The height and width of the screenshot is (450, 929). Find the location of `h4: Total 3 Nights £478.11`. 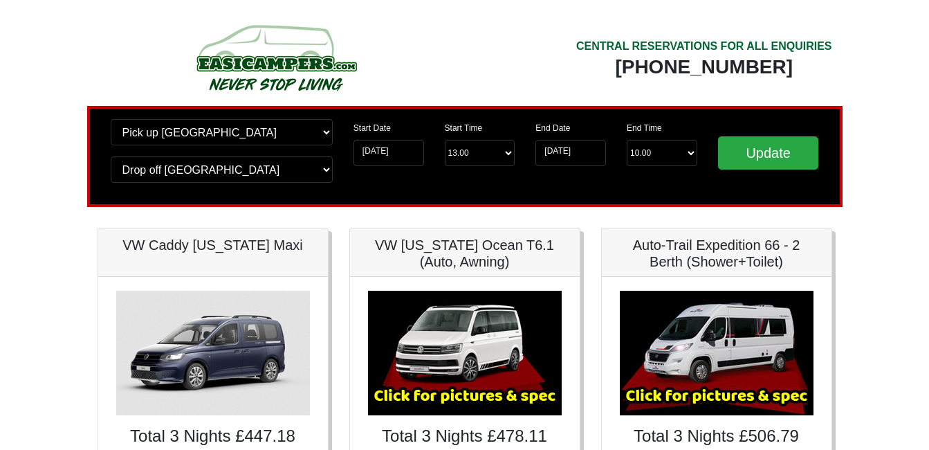

h4: Total 3 Nights £478.11 is located at coordinates (465, 436).